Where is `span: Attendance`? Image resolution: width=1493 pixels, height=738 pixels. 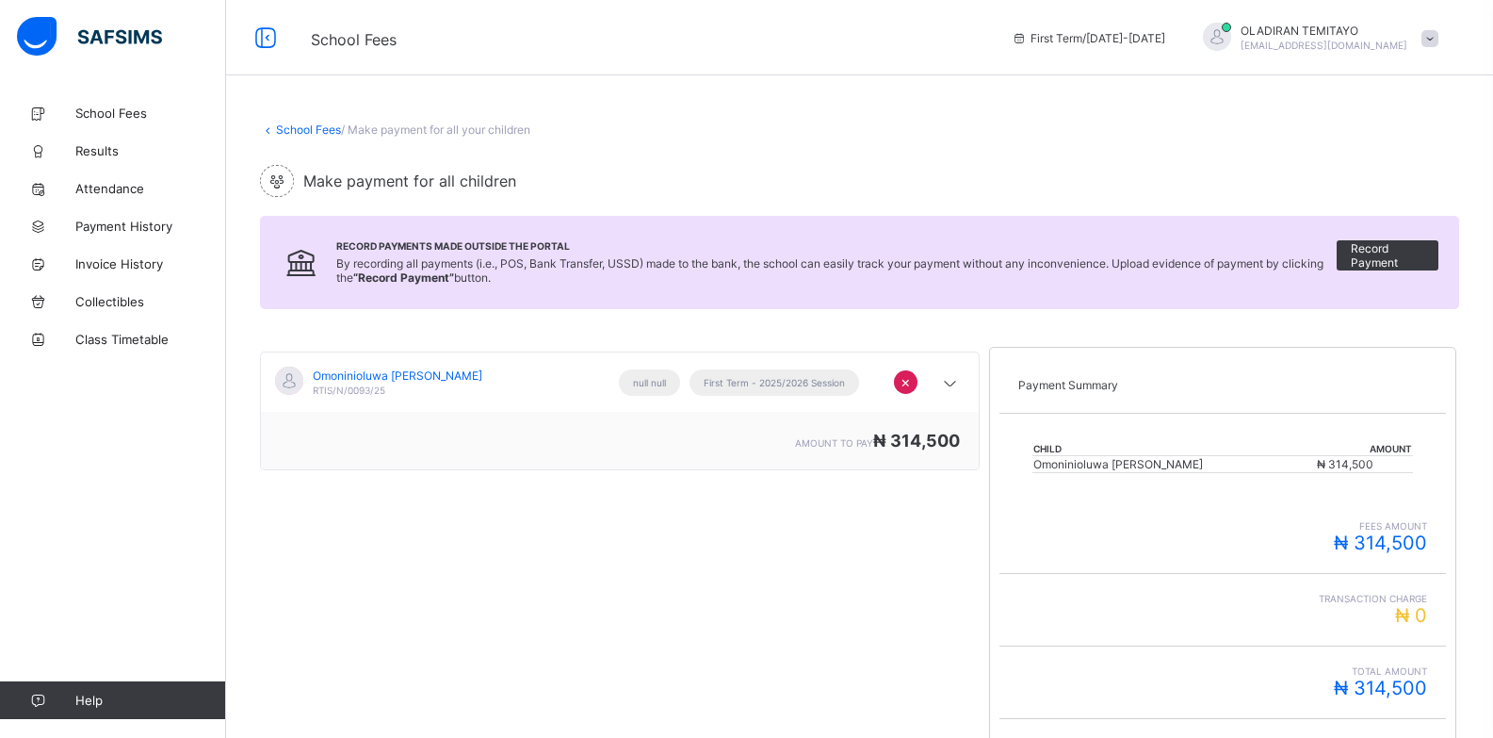 span: Attendance is located at coordinates (151, 188).